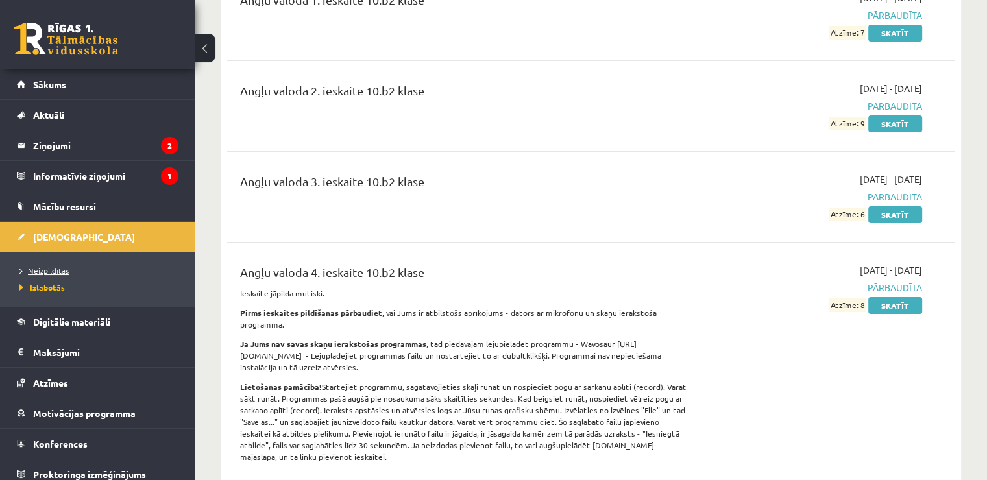 This screenshot has width=987, height=480. What do you see at coordinates (333, 344) in the screenshot?
I see `strong: Ja Jums nav savas skaņu ierakstošas programmas` at bounding box center [333, 344].